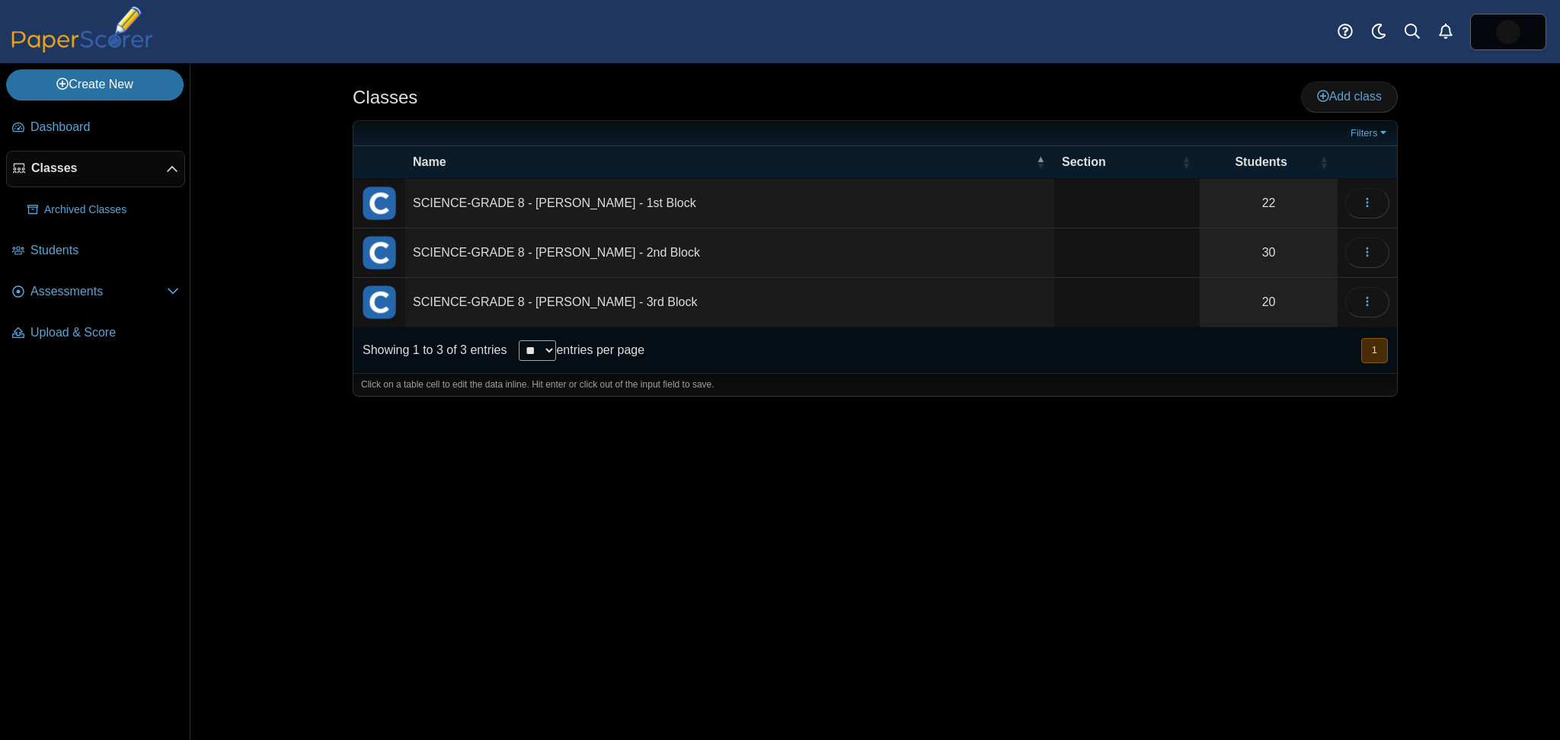 This screenshot has height=740, width=1560. I want to click on a: Upload & Score, so click(95, 334).